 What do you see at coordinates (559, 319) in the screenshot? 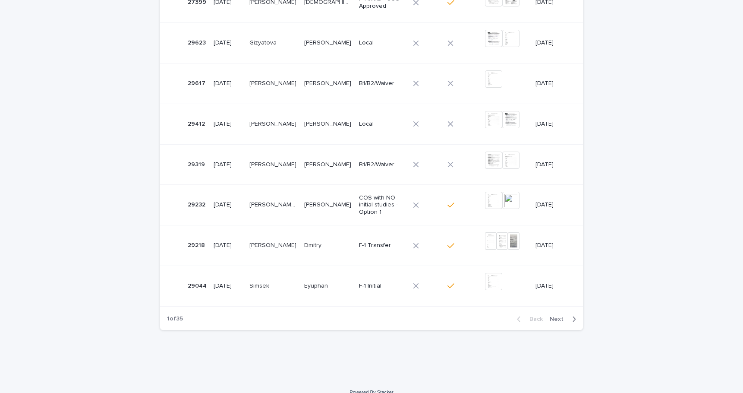
I see `span: Next` at bounding box center [559, 319].